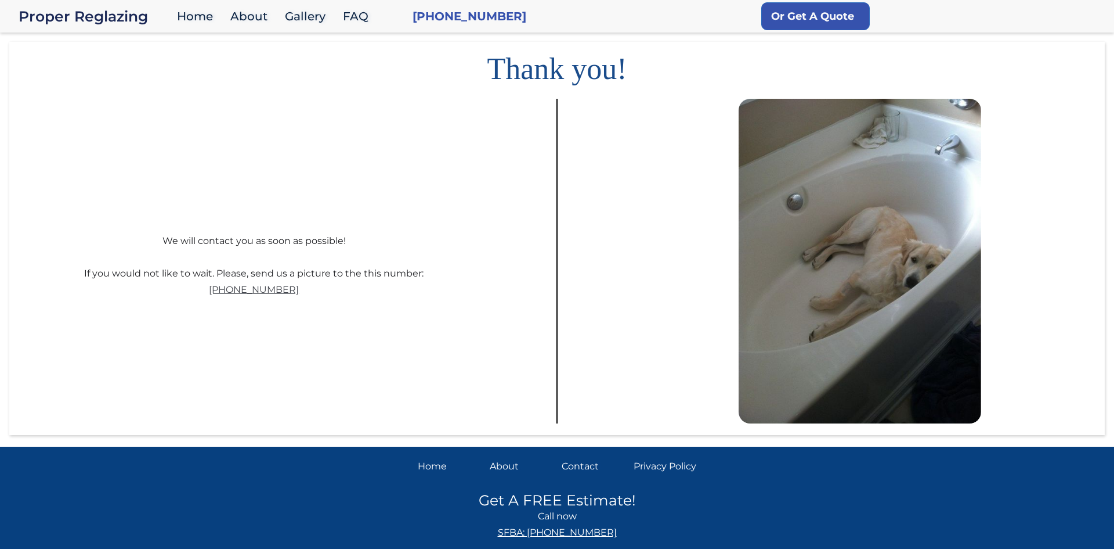 The image size is (1114, 549). Describe the element at coordinates (816, 16) in the screenshot. I see `a: Or Get A Quote` at that location.